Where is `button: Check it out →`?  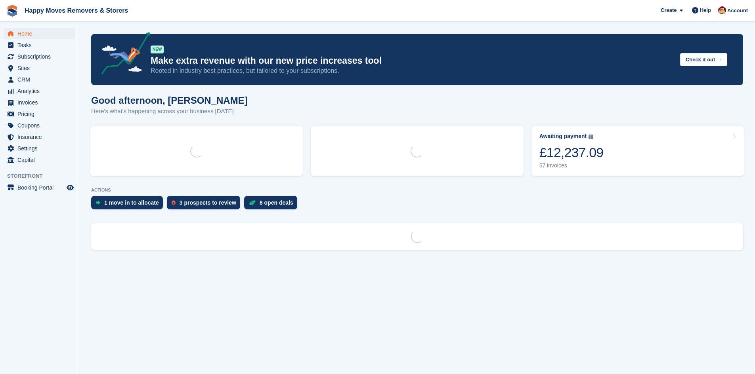
button: Check it out → is located at coordinates (703, 59).